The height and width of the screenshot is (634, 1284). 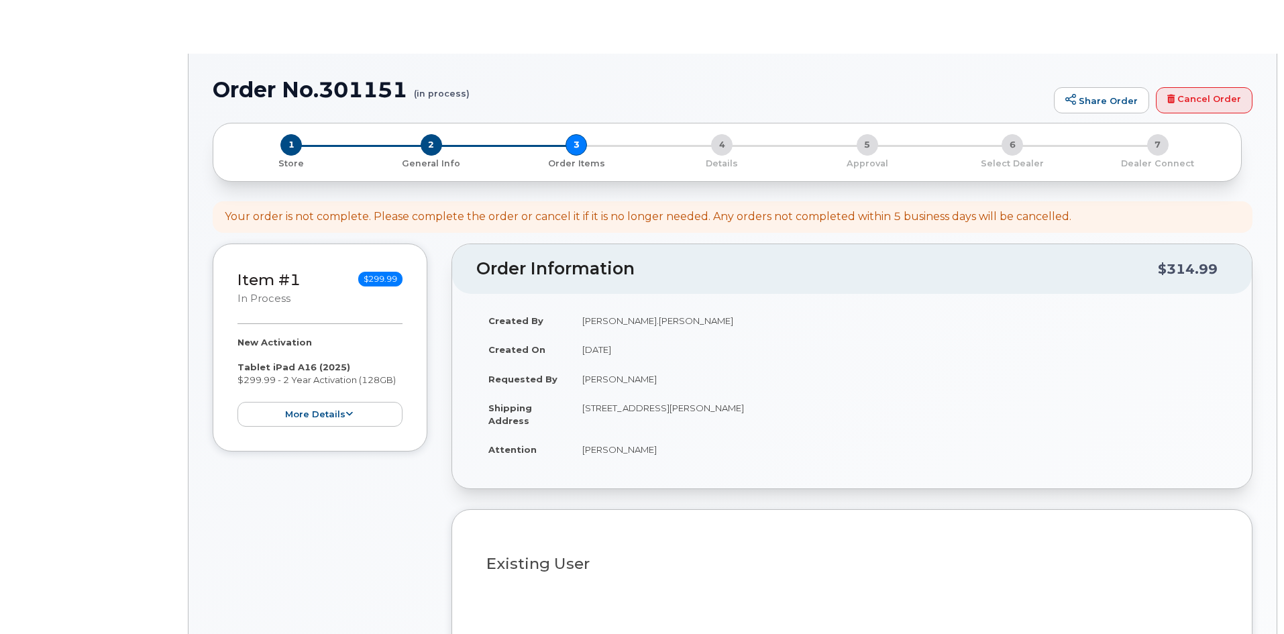 What do you see at coordinates (431, 162) in the screenshot?
I see `a: 2 General Info` at bounding box center [431, 162].